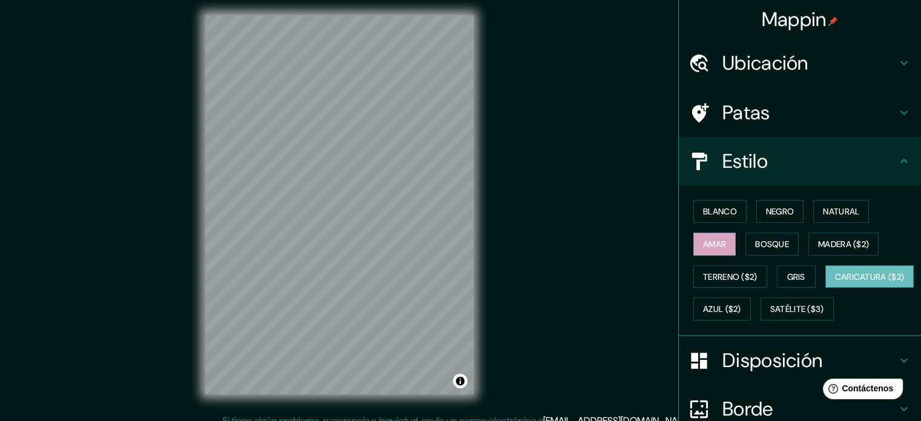 Image resolution: width=921 pixels, height=421 pixels. I want to click on div: Disposición, so click(800, 360).